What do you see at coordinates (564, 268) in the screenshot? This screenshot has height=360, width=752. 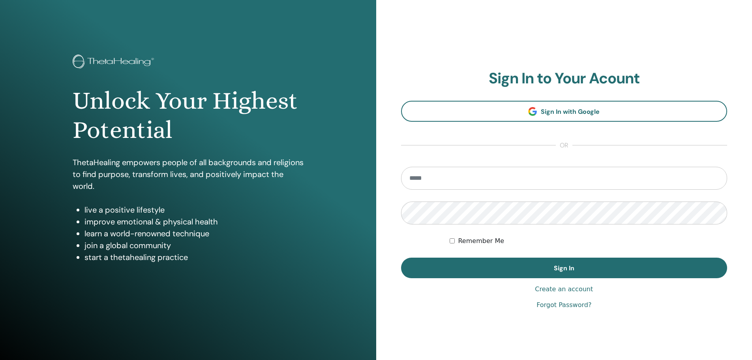 I see `button: Sign In` at bounding box center [564, 268].